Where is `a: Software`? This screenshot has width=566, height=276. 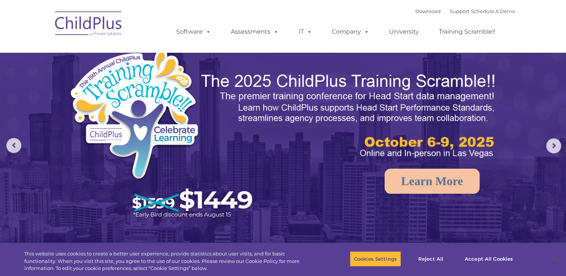
a: Software is located at coordinates (194, 32).